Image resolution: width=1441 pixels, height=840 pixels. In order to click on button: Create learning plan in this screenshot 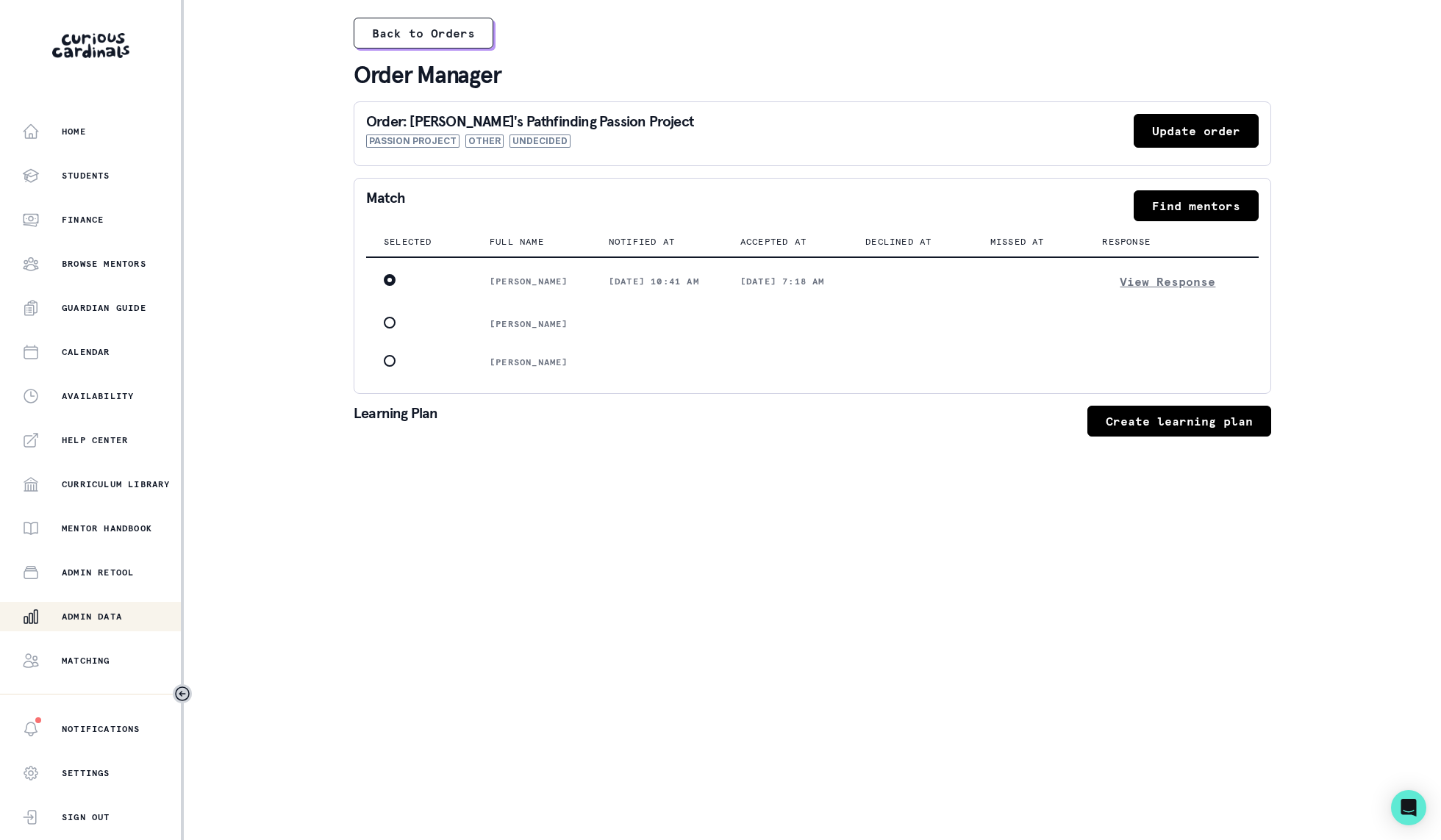, I will do `click(1179, 421)`.